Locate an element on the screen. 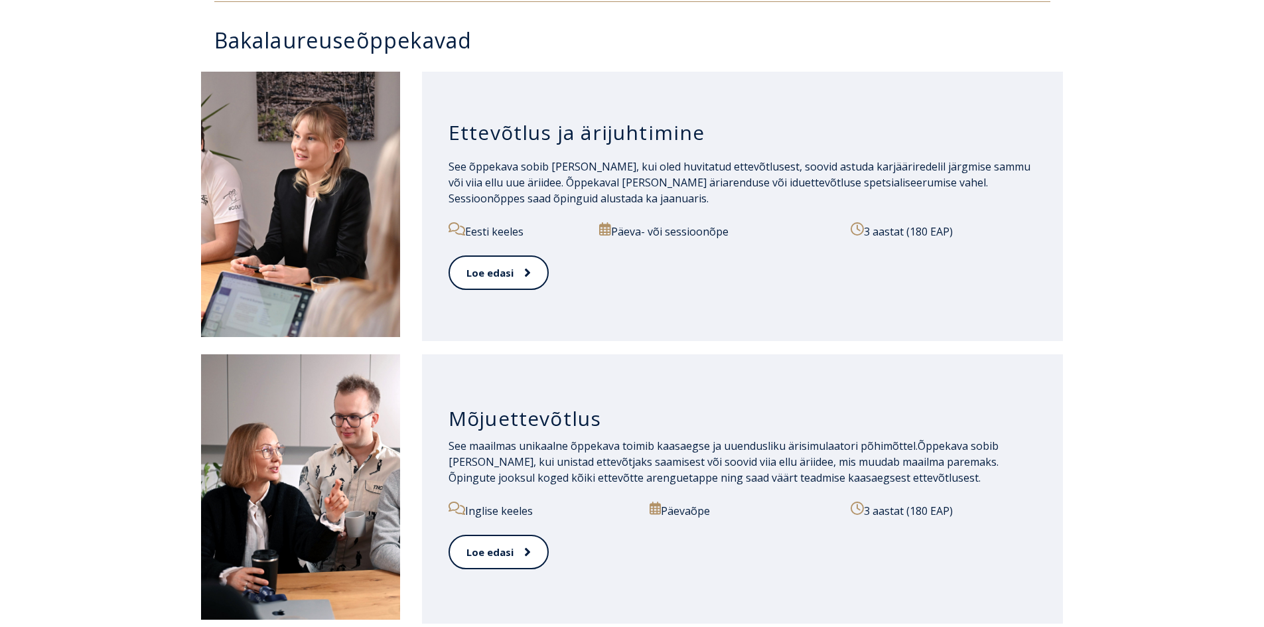 This screenshot has width=1264, height=627. span: See maailmas unikaalne õppekava toimib kaasaegse ja uuendusliku ärisimulaatori põhimõttel. is located at coordinates (683, 446).